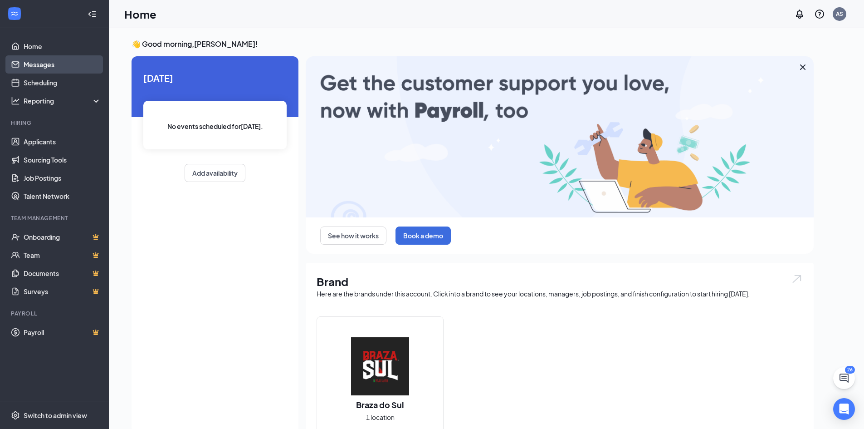  I want to click on svg: Cross, so click(803, 67).